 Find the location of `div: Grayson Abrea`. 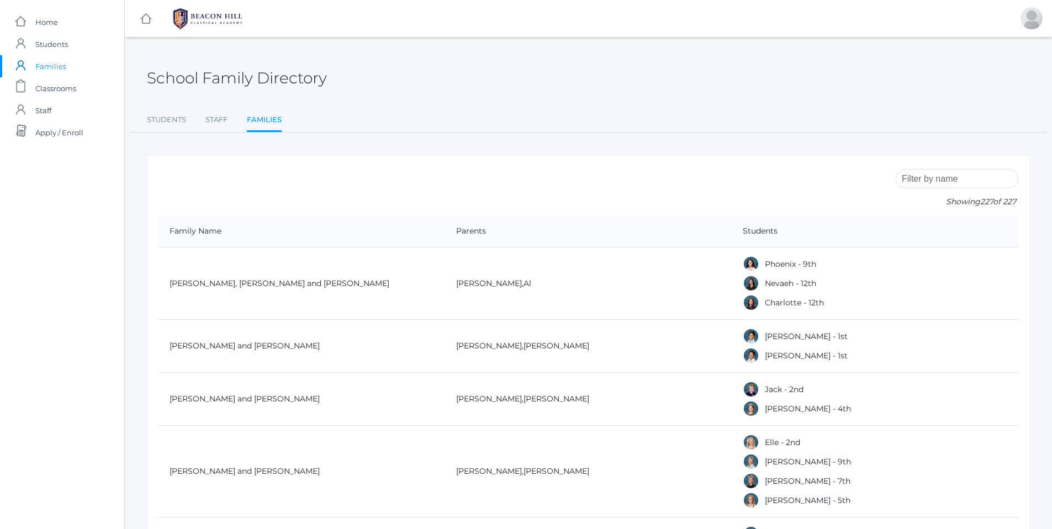

div: Grayson Abrea is located at coordinates (751, 356).